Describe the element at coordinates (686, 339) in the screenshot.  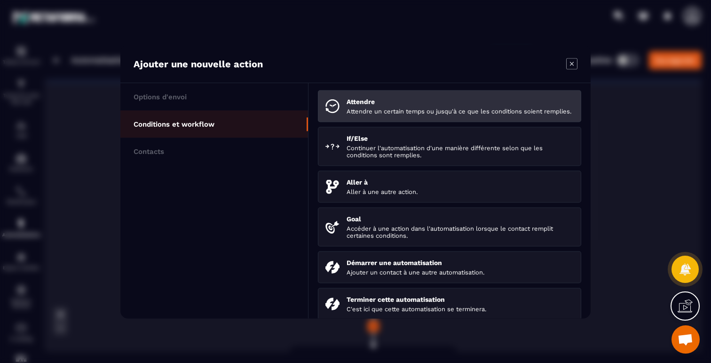
I see `div: Ouvrir le chat` at that location.